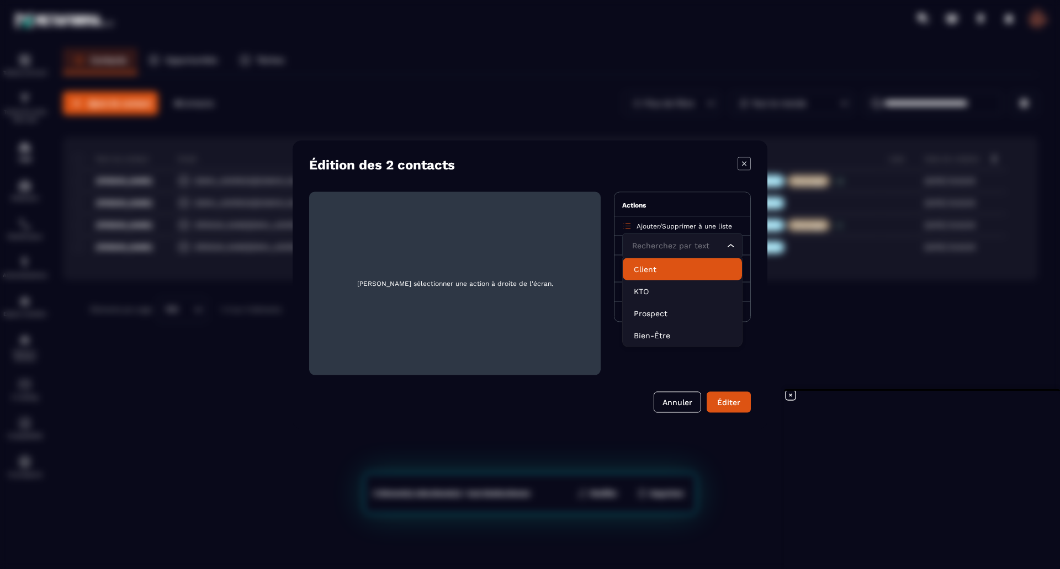 Image resolution: width=1060 pixels, height=569 pixels. What do you see at coordinates (697, 226) in the screenshot?
I see `span: Supprimer à une liste` at bounding box center [697, 226].